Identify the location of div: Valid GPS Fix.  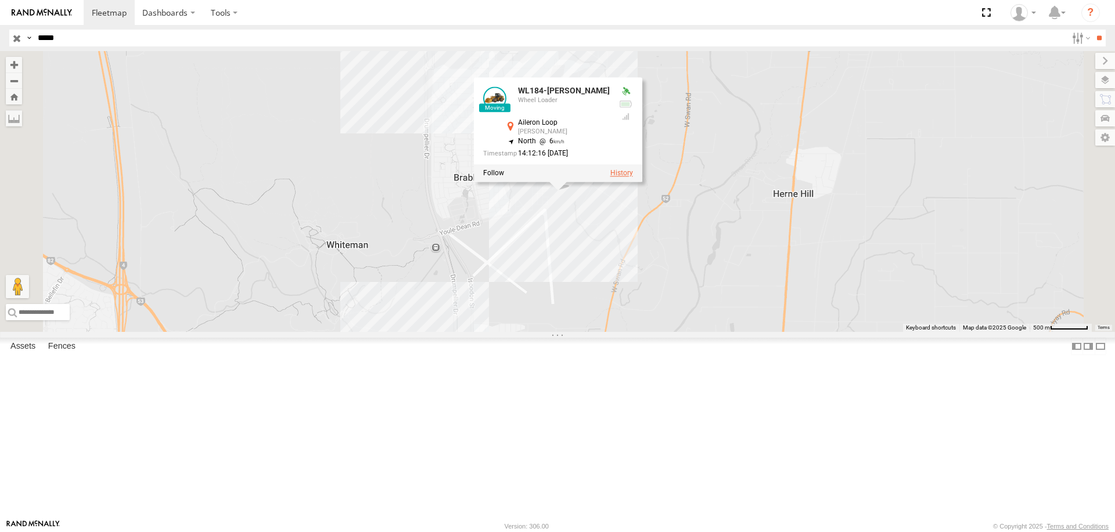
(626, 92).